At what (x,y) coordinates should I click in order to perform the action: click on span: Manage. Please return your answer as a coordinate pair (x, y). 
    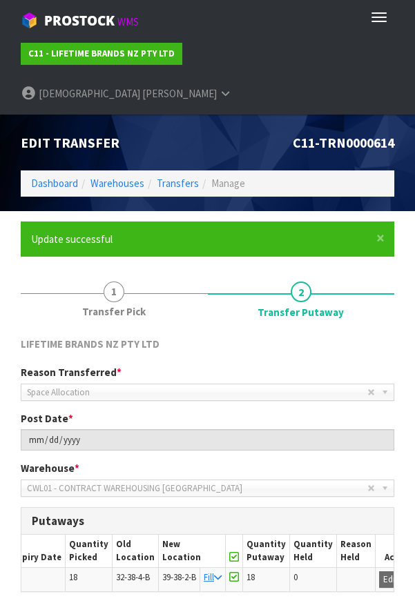
    Looking at the image, I should click on (228, 183).